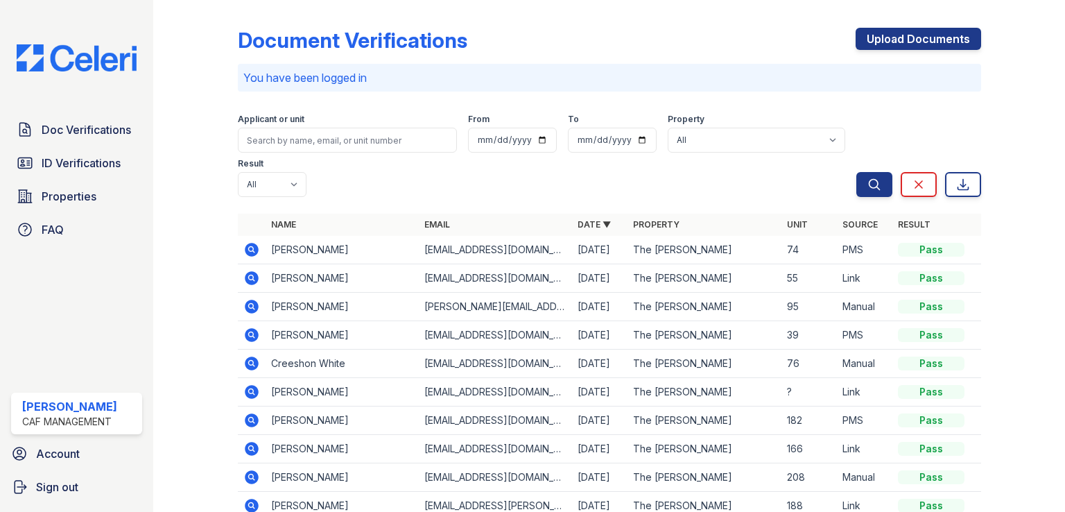 The width and height of the screenshot is (1065, 512). Describe the element at coordinates (69, 196) in the screenshot. I see `span: Properties` at that location.